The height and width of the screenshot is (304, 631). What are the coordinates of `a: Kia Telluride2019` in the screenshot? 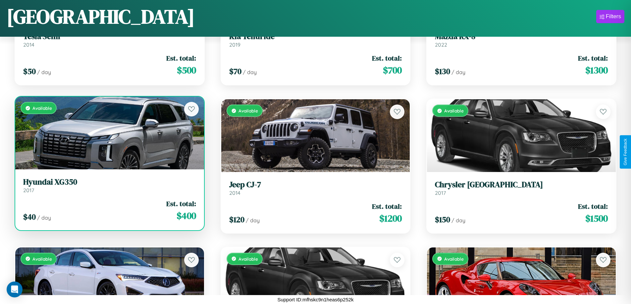 It's located at (315, 40).